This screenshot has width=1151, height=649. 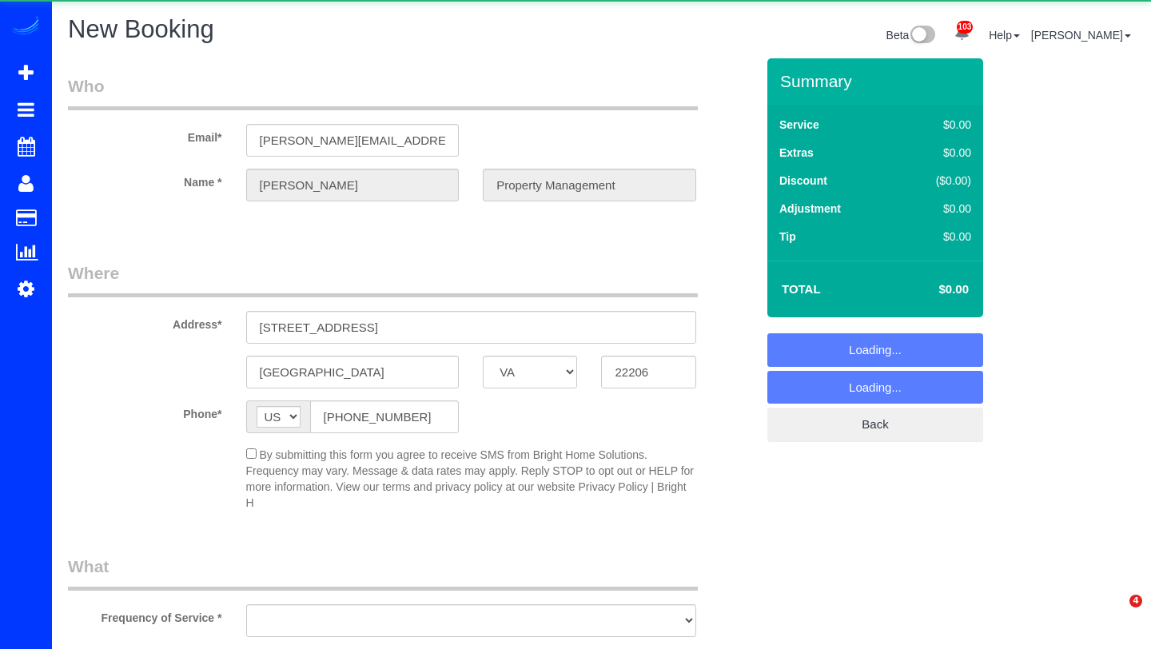 I want to click on label: Adjustment, so click(x=810, y=209).